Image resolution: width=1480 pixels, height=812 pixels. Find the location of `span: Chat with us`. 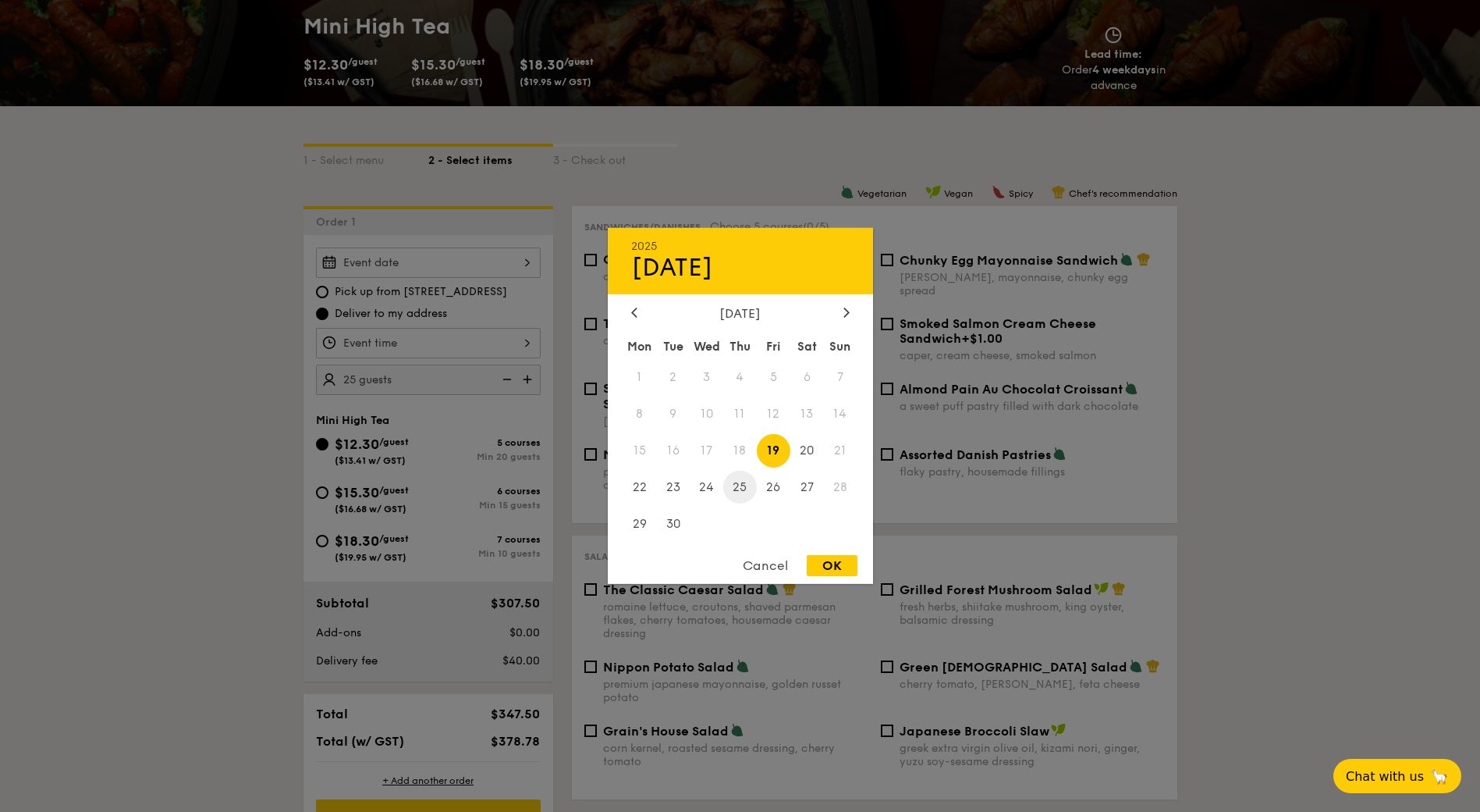

span: Chat with us is located at coordinates (1385, 775).